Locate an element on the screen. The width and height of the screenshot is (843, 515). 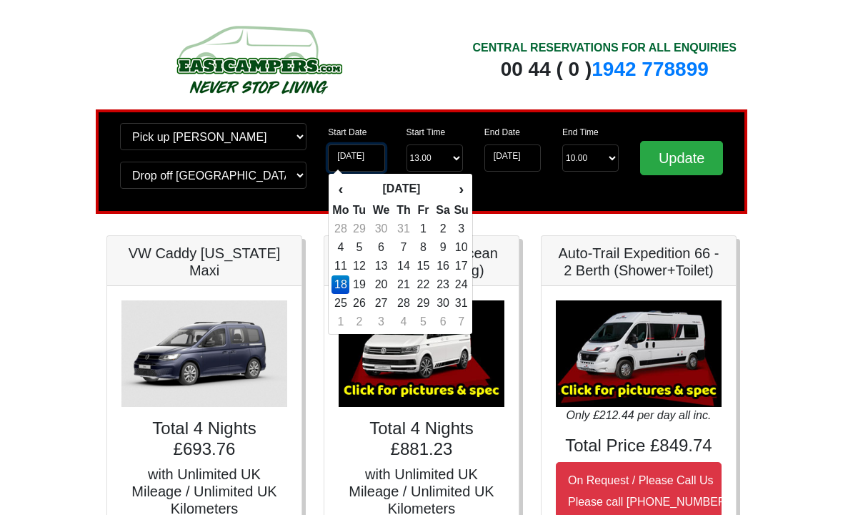
td: 10 is located at coordinates (461, 247).